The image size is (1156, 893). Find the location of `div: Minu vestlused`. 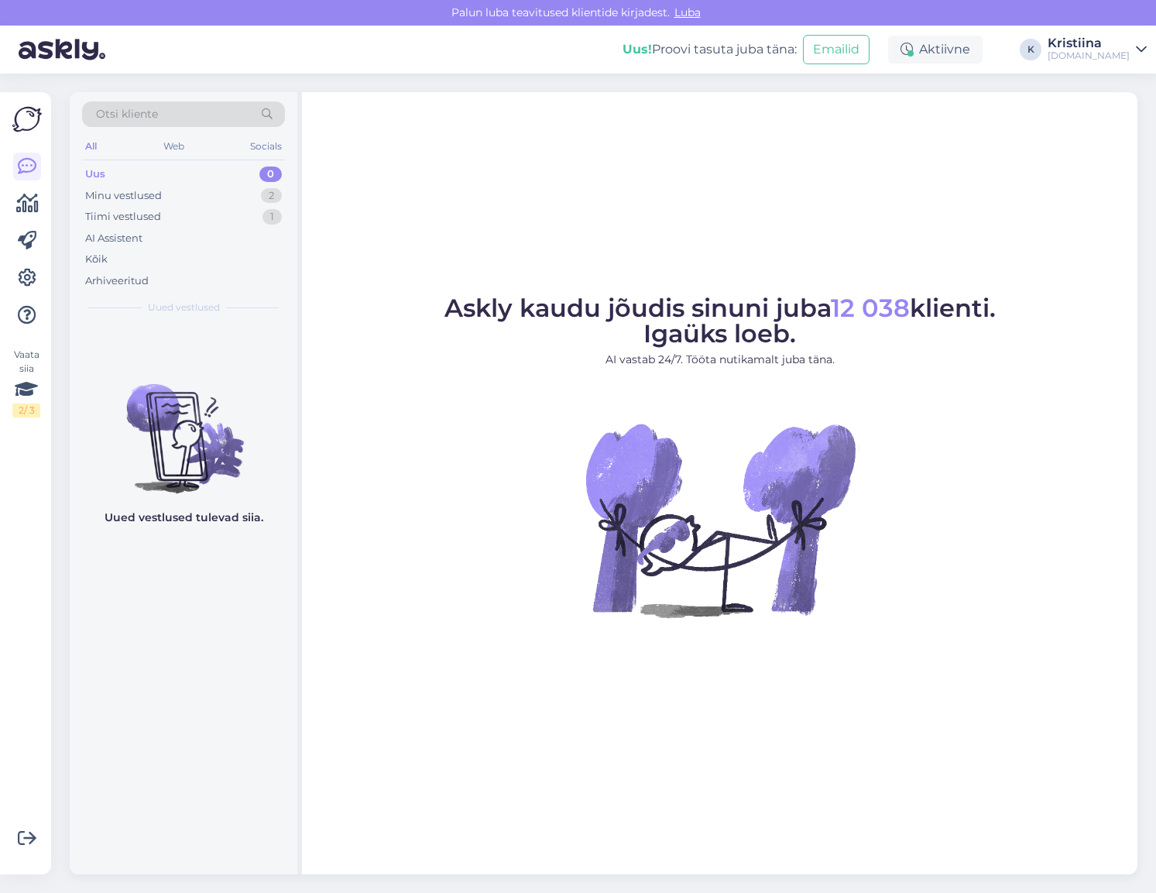

div: Minu vestlused is located at coordinates (123, 196).